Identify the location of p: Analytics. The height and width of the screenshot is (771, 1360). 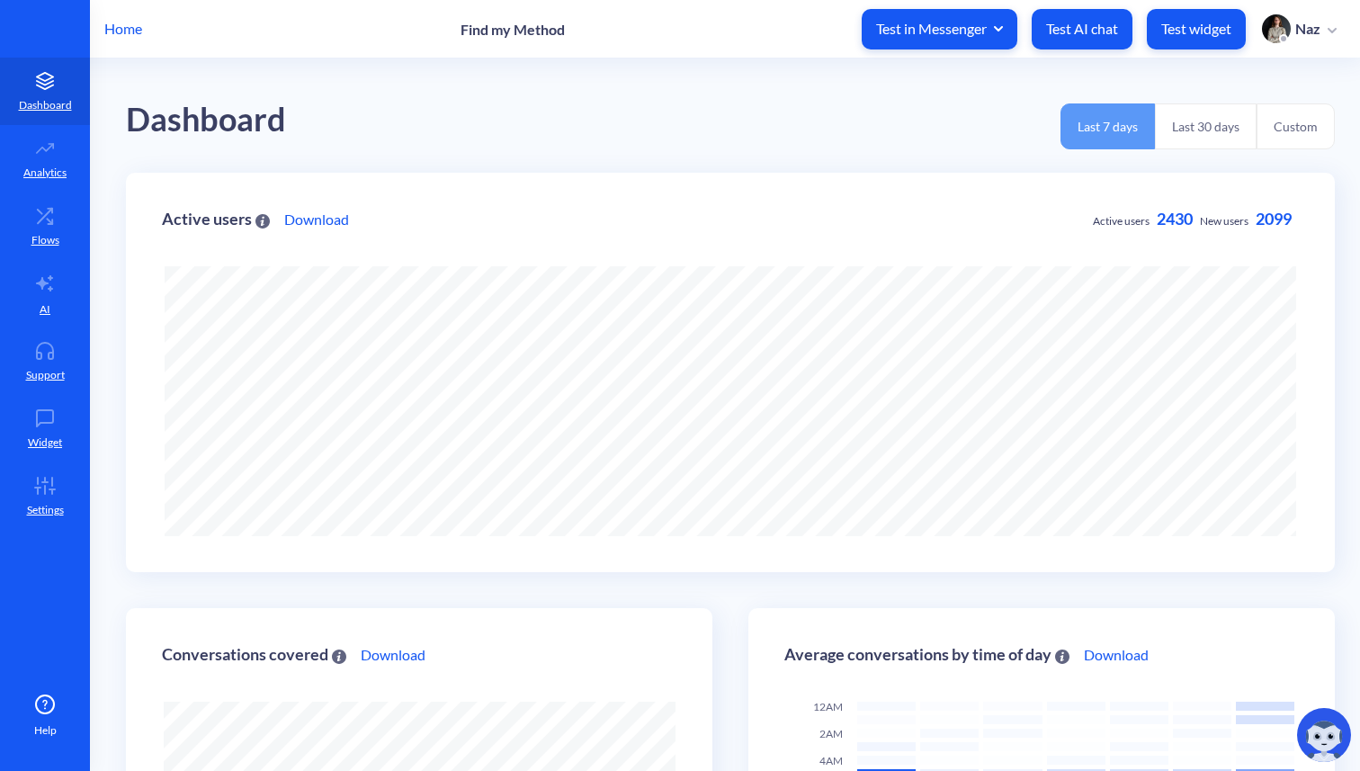
(45, 173).